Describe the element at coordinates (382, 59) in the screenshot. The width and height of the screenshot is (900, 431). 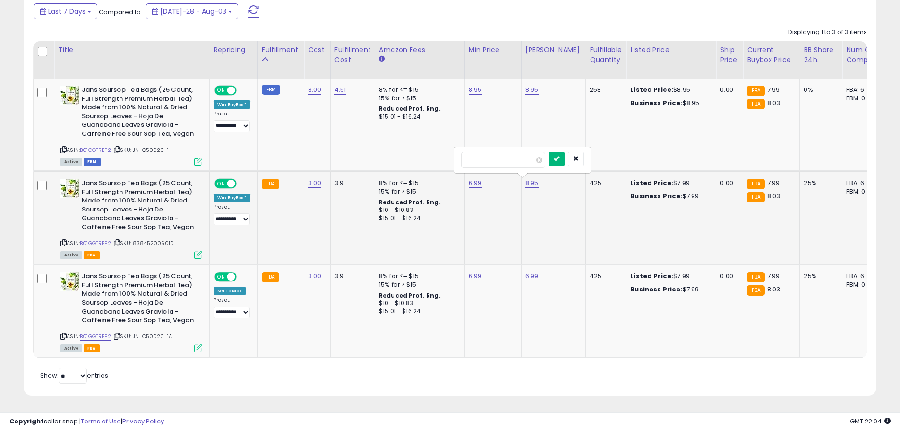
I see `small: Amazon Fees.` at that location.